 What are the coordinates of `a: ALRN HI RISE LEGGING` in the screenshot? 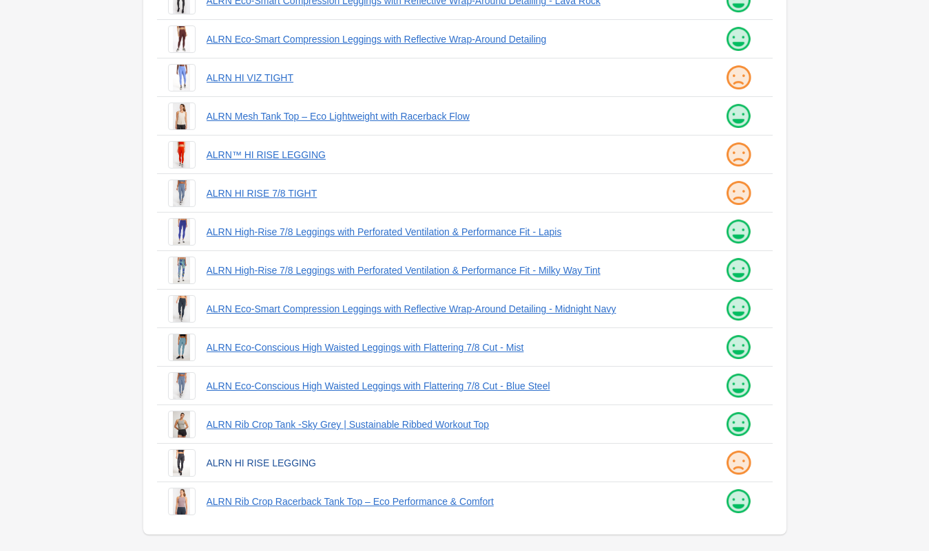 It's located at (450, 463).